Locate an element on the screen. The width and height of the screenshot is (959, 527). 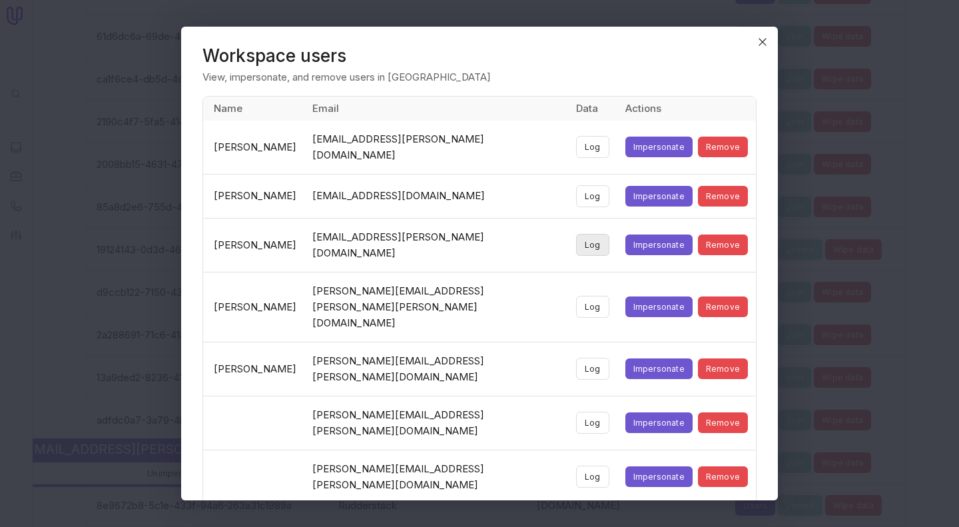
th: Data is located at coordinates (593, 109).